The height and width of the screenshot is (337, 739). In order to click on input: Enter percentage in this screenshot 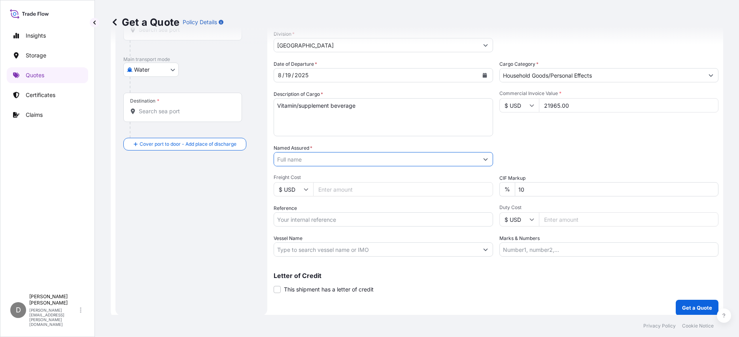, I will do `click(617, 189)`.